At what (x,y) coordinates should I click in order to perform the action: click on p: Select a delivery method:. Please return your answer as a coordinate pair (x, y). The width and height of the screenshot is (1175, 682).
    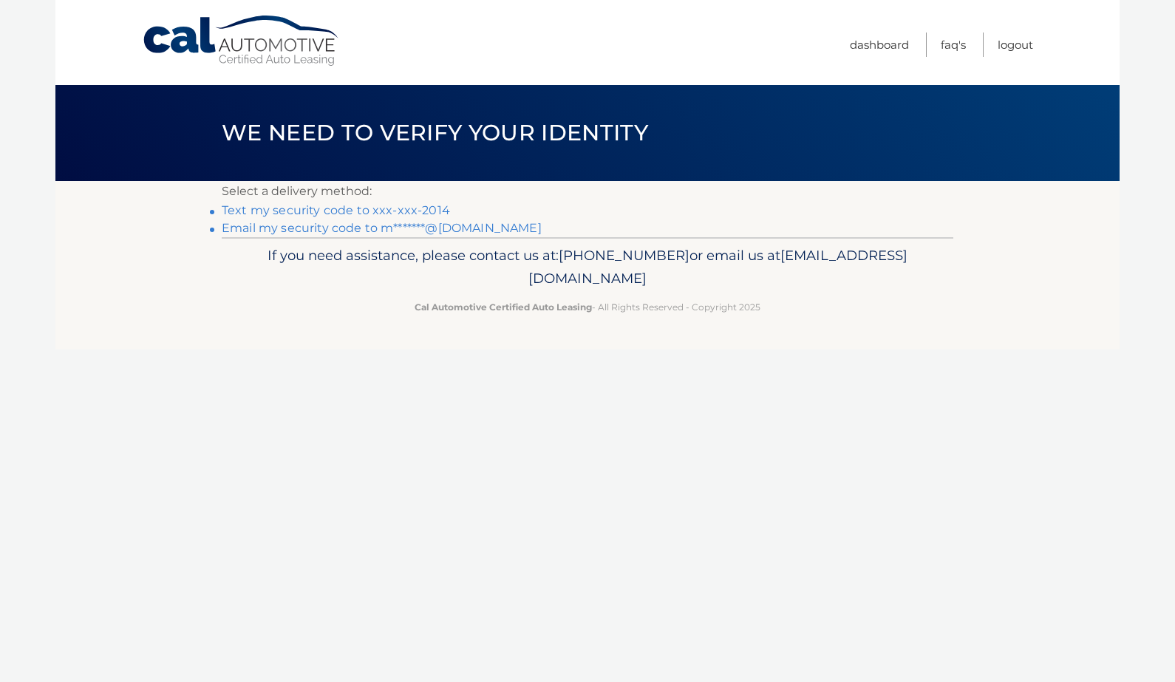
    Looking at the image, I should click on (588, 191).